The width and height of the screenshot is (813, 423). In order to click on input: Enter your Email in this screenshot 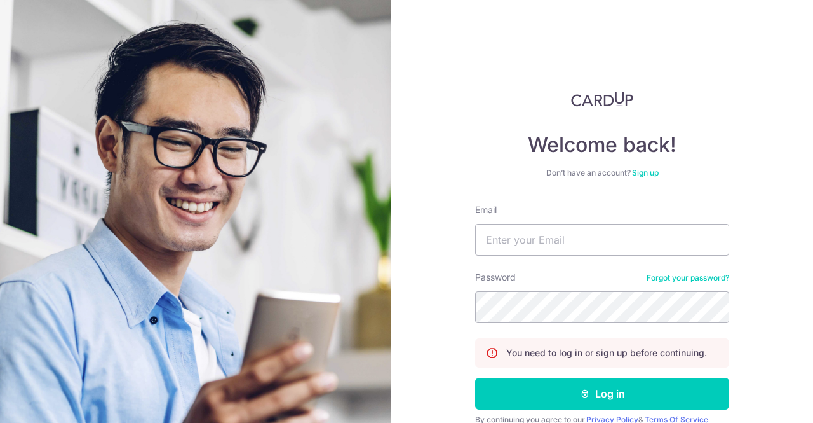, I will do `click(602, 240)`.